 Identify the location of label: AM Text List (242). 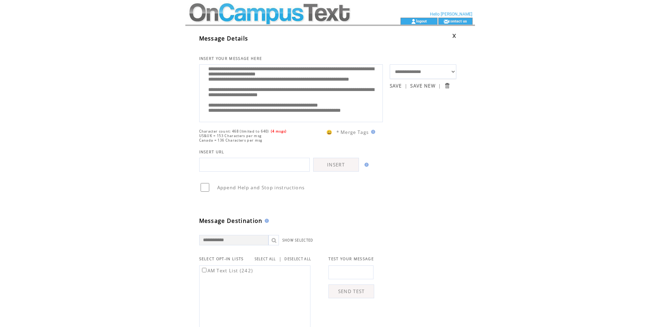
(227, 271).